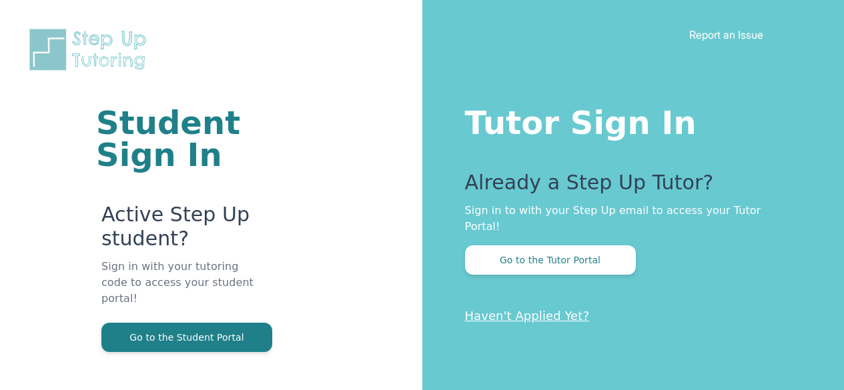 The height and width of the screenshot is (390, 844). What do you see at coordinates (726, 35) in the screenshot?
I see `a: Report an Issue` at bounding box center [726, 35].